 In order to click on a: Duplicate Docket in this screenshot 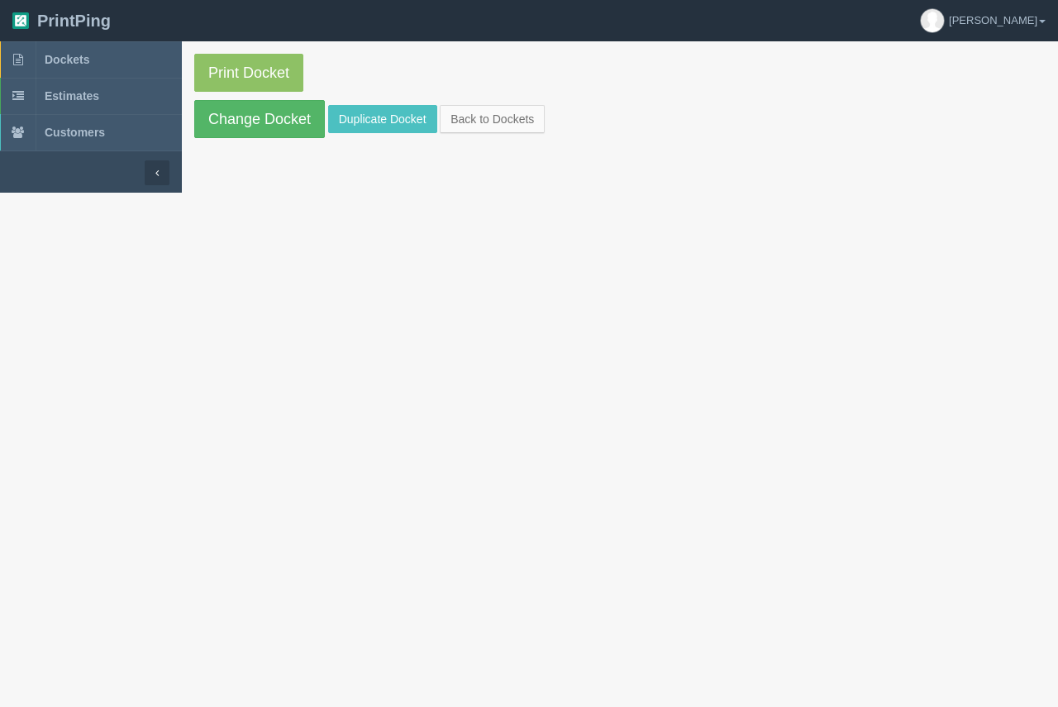, I will do `click(383, 119)`.